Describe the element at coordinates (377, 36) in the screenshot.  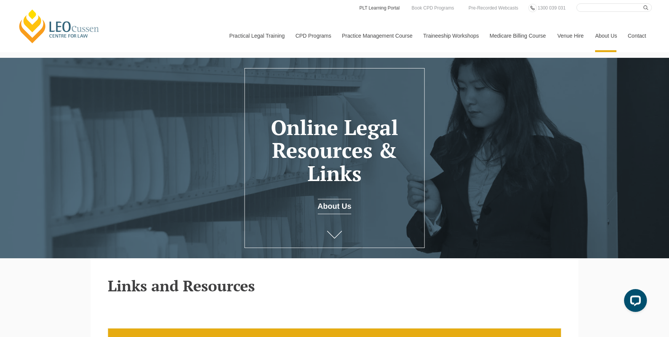
I see `a: Practice Management Course` at that location.